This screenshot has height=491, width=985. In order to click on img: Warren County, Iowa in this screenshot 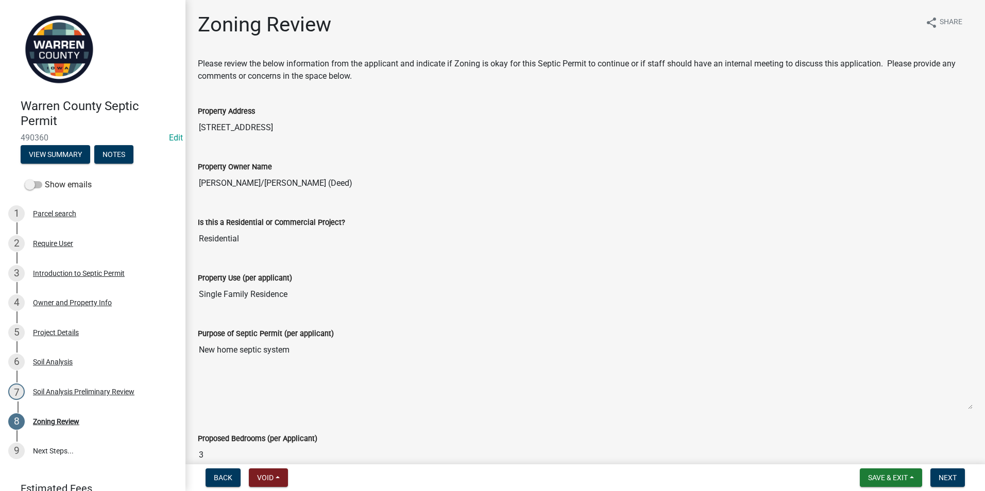, I will do `click(59, 49)`.